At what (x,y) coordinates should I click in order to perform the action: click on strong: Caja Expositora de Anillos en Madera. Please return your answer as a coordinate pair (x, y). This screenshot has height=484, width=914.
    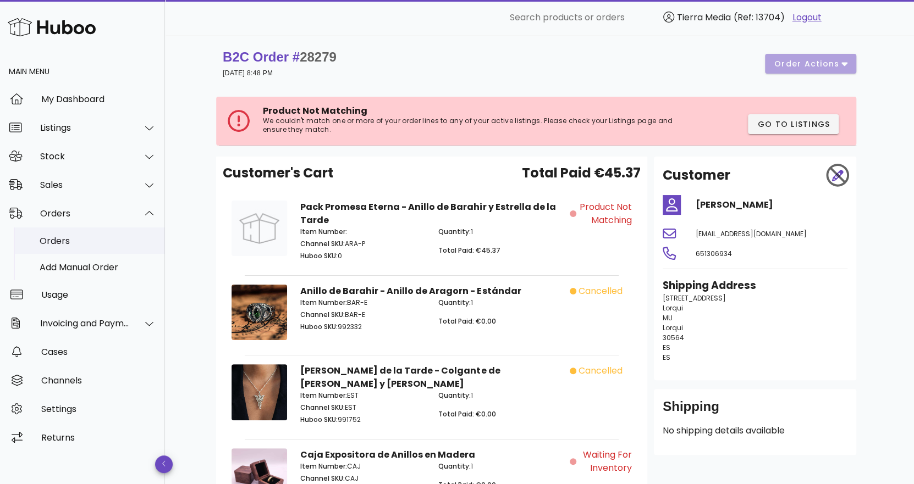
    Looking at the image, I should click on (388, 455).